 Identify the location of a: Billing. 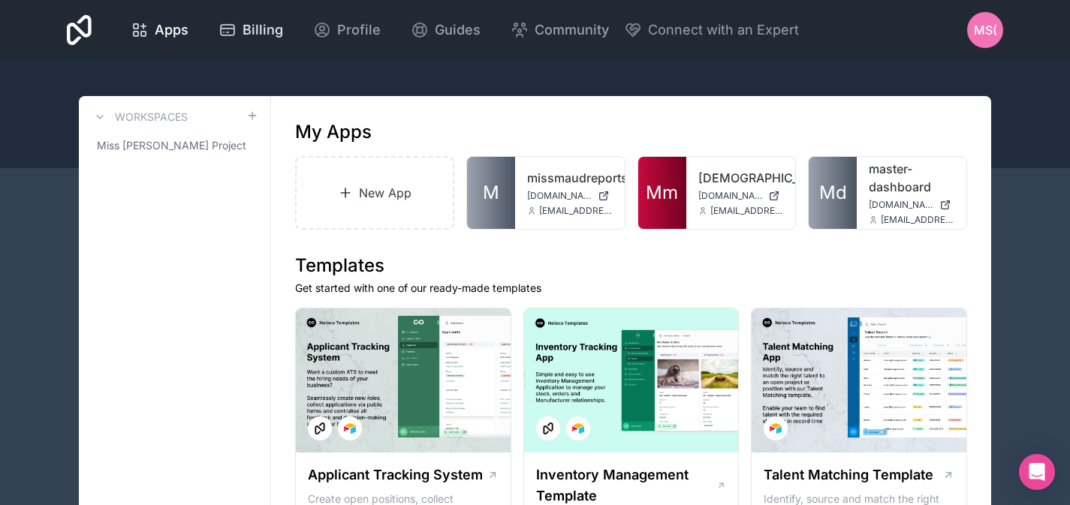
(251, 30).